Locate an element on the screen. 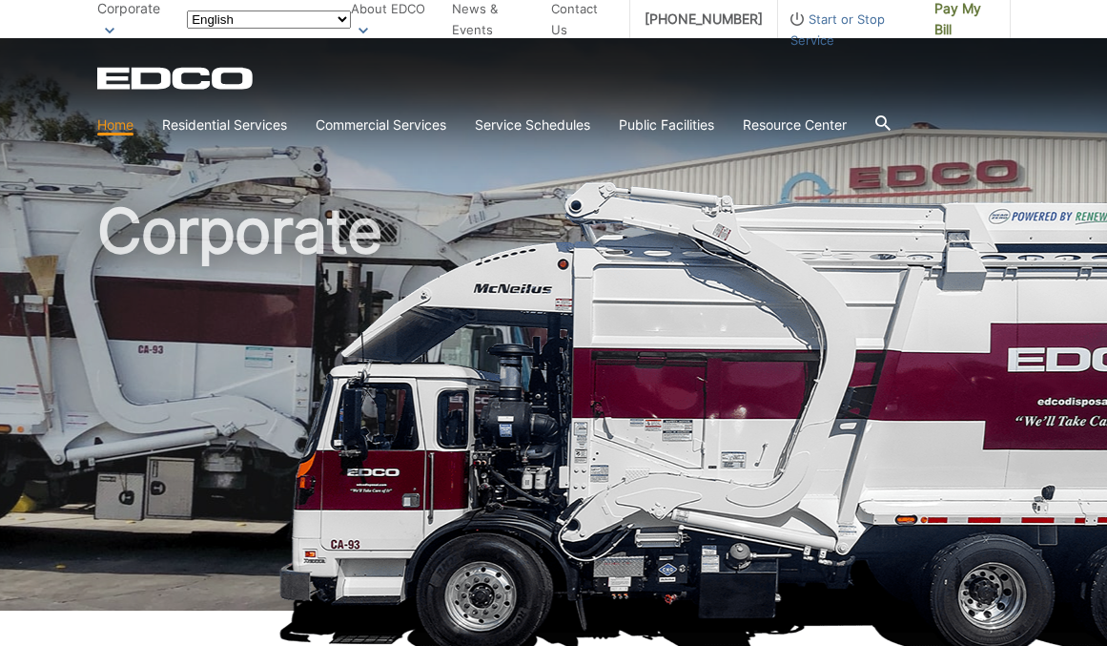 The width and height of the screenshot is (1107, 646). a: Commercial Services is located at coordinates (380, 125).